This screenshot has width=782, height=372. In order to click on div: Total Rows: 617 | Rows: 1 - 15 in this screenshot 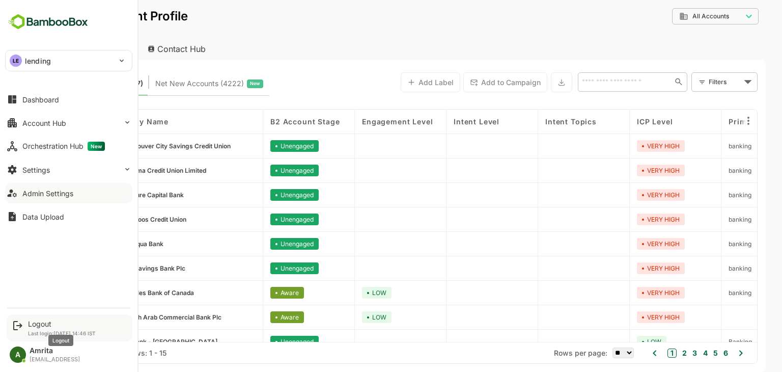, I will do `click(80, 352)`.